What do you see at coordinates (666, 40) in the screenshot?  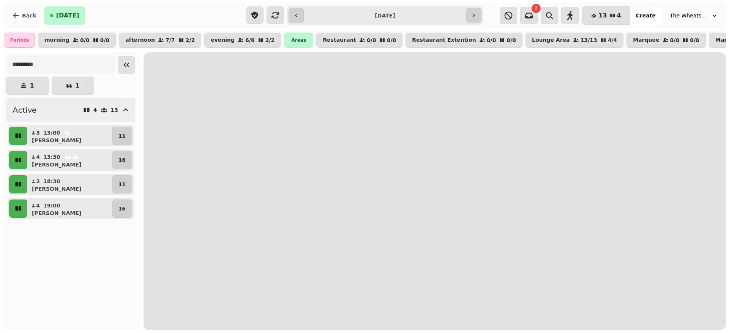 I see `button: Marquee0/00/0` at bounding box center [666, 40].